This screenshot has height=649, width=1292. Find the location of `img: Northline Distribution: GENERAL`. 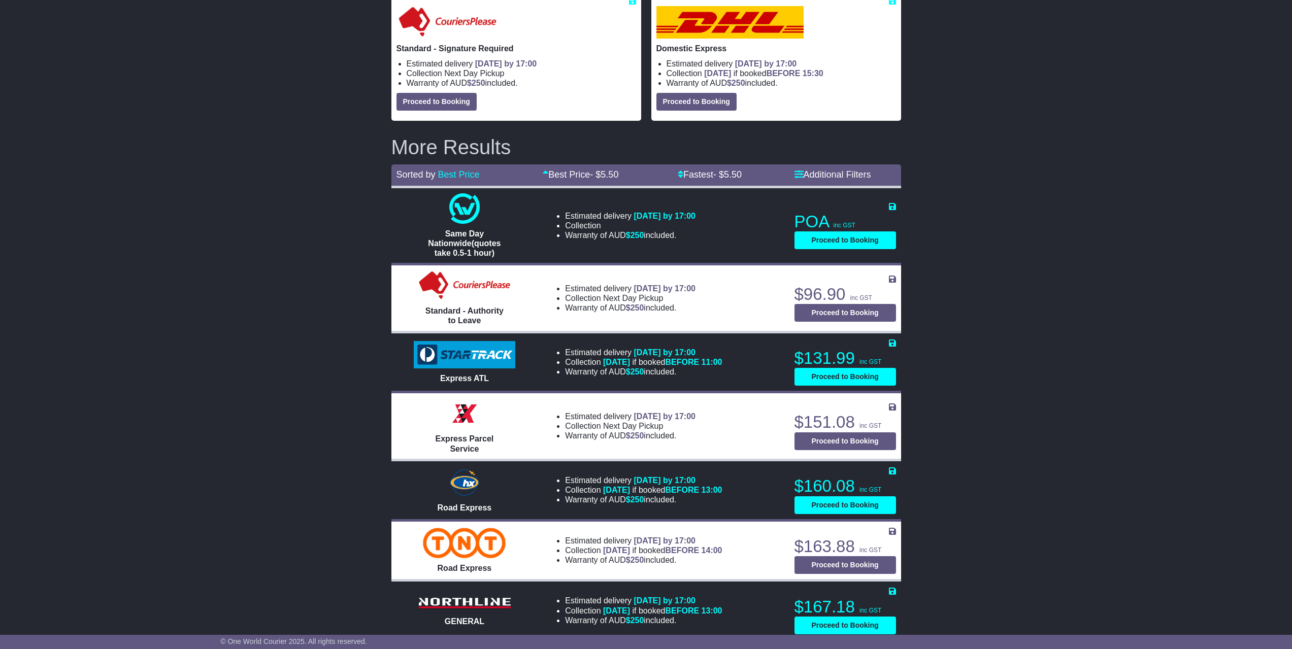

img: Northline Distribution: GENERAL is located at coordinates (464, 603).